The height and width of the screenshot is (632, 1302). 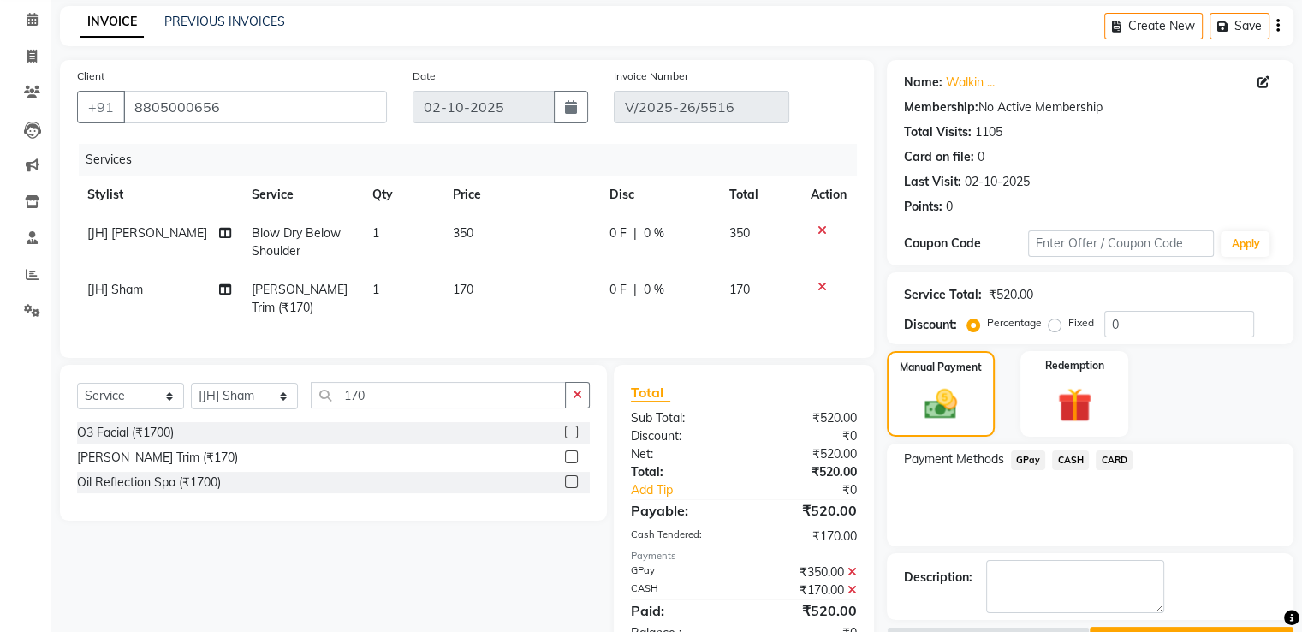 What do you see at coordinates (680, 590) in the screenshot?
I see `div: CASH` at bounding box center [680, 590].